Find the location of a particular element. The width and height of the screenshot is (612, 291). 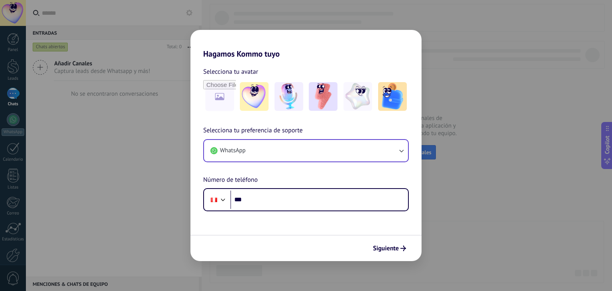

img: -3.jpeg is located at coordinates (323, 96).